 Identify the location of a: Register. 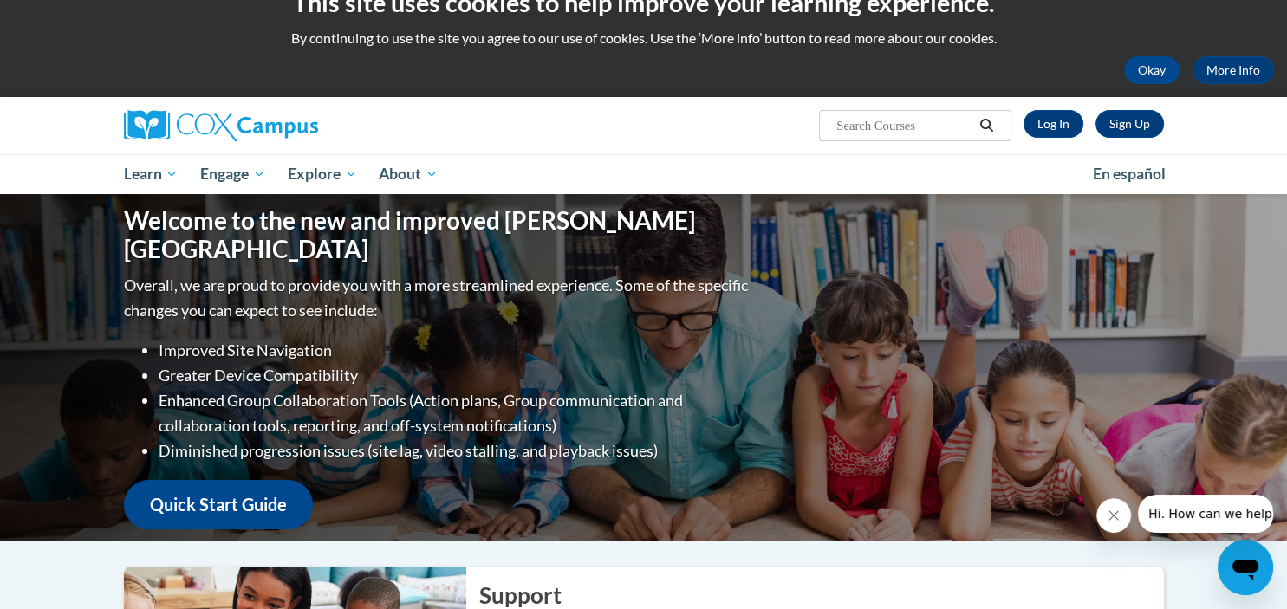
(1129, 124).